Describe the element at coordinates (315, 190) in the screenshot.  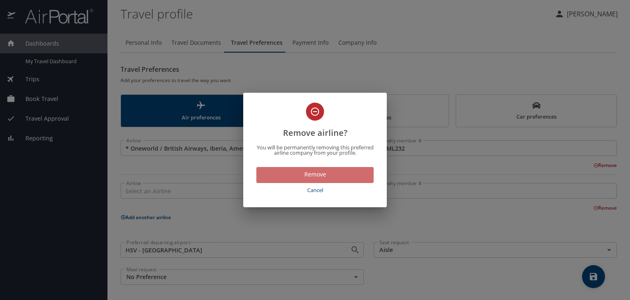
I see `span: Cancel` at that location.